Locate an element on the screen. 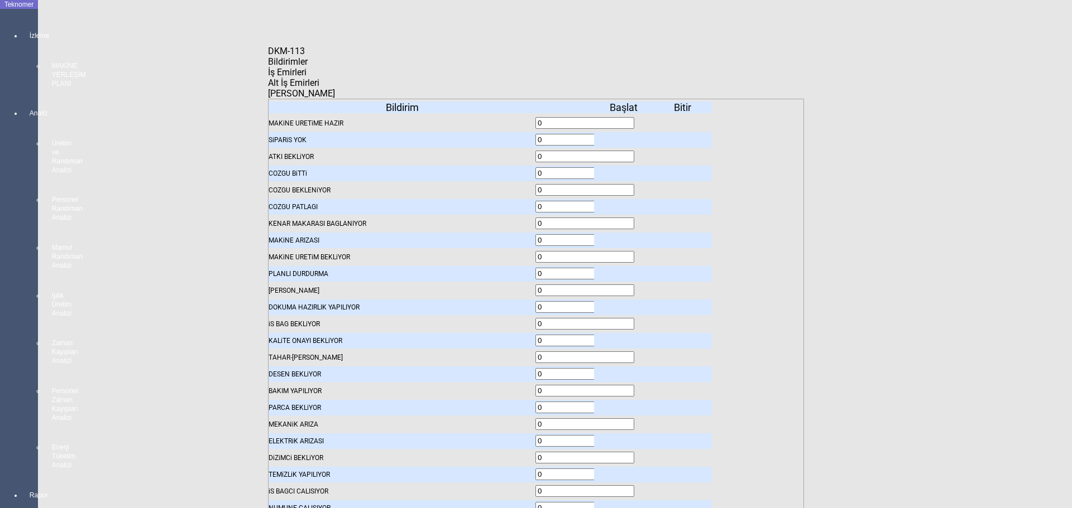 This screenshot has width=1072, height=508. div: MEKANiK ARIZA is located at coordinates (402, 425).